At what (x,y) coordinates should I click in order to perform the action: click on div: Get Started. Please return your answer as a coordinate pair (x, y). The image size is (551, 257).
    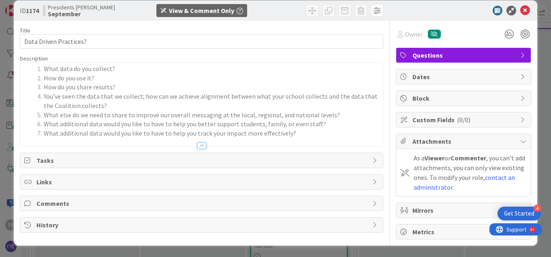
    Looking at the image, I should click on (519, 213).